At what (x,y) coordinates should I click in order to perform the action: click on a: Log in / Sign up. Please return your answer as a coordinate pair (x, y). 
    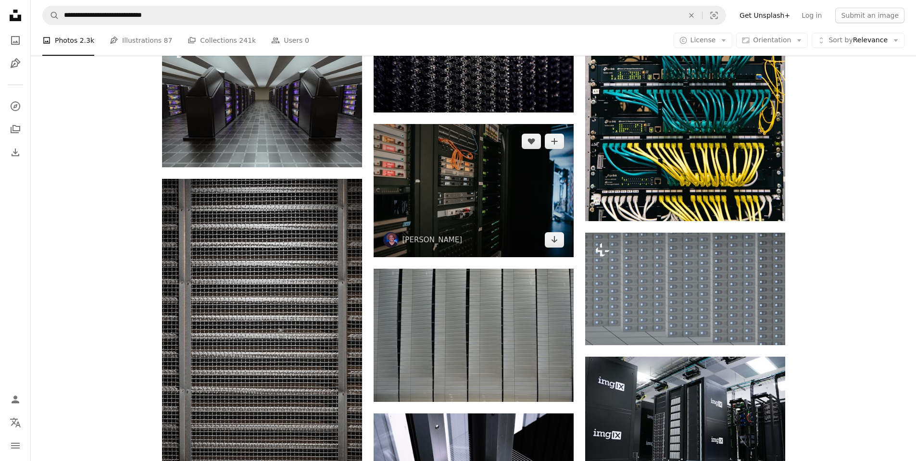
    Looking at the image, I should click on (15, 400).